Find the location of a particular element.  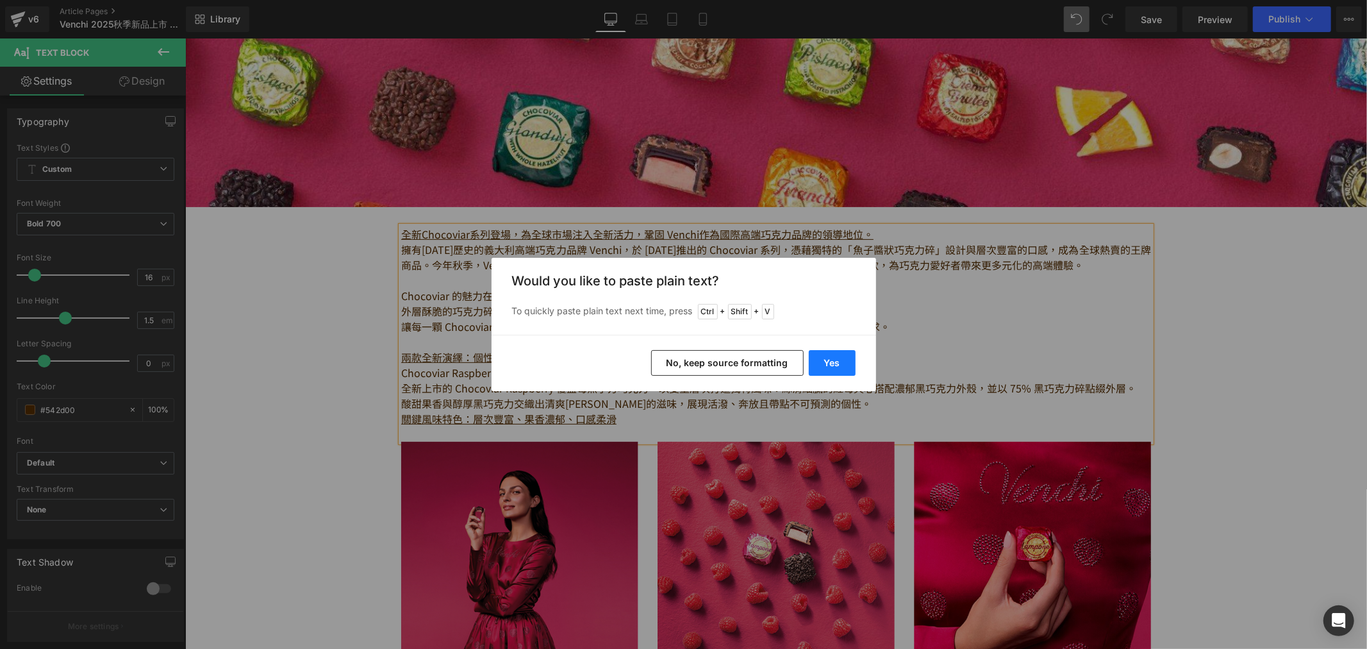

strong: 關鍵風味特色：層次豐富、果香濃郁、口感柔滑 is located at coordinates (324, 380).